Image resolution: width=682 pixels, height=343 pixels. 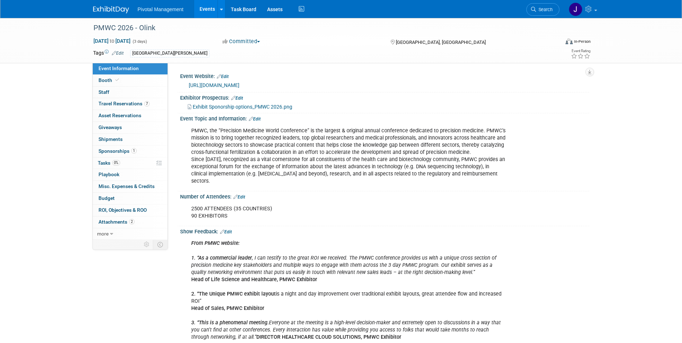 I want to click on a: Travel Reservations7, so click(x=130, y=104).